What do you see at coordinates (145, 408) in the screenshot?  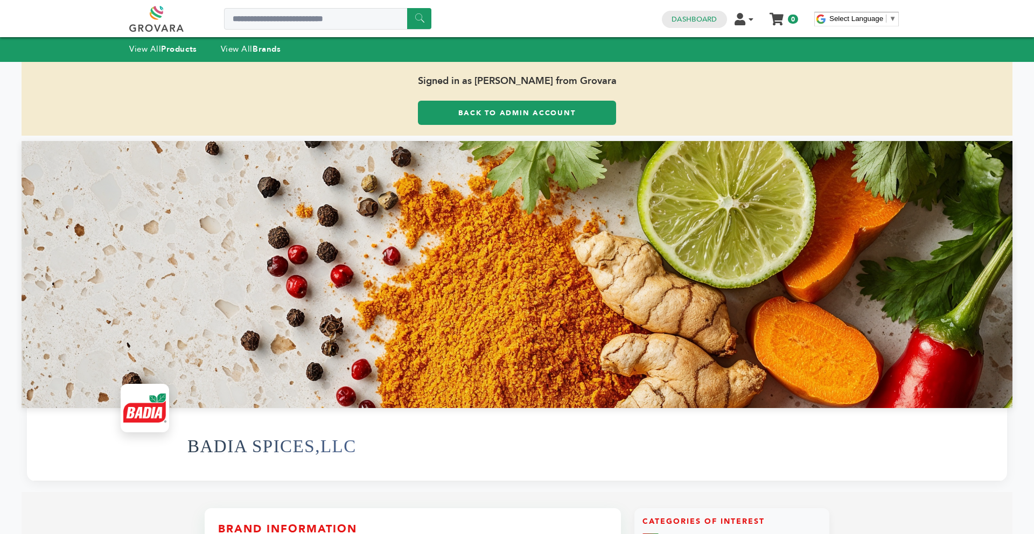 I see `img: BADIA SPICES,LLC Logo` at bounding box center [145, 408].